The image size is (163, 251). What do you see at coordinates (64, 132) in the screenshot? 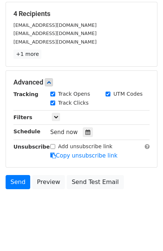
I see `span: Send now` at bounding box center [64, 132].